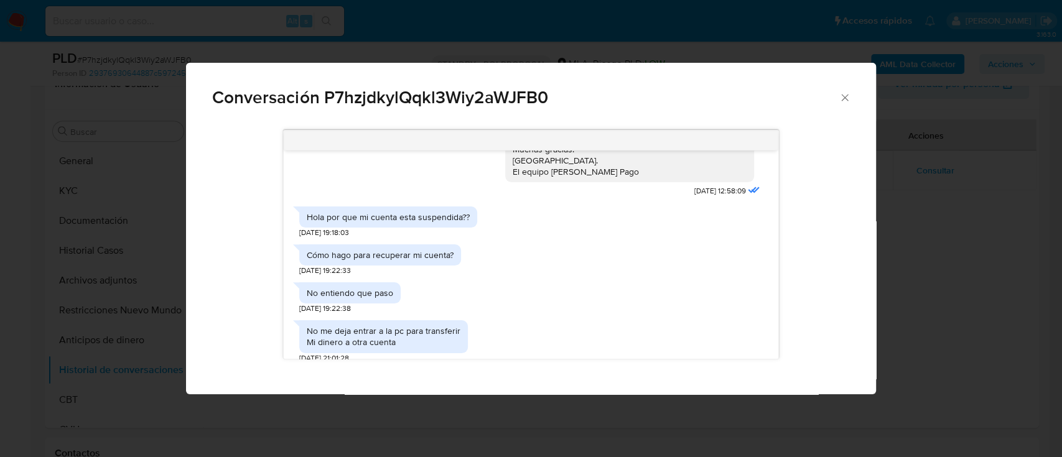 The image size is (1062, 457). Describe the element at coordinates (844, 97) in the screenshot. I see `button: Cerrar` at that location.